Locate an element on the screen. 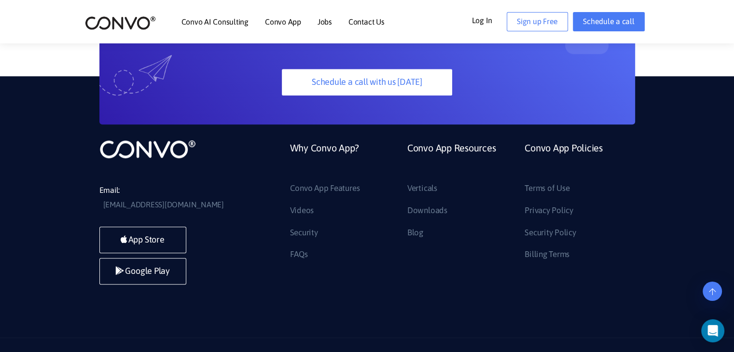  li: Email: is located at coordinates (172, 198).